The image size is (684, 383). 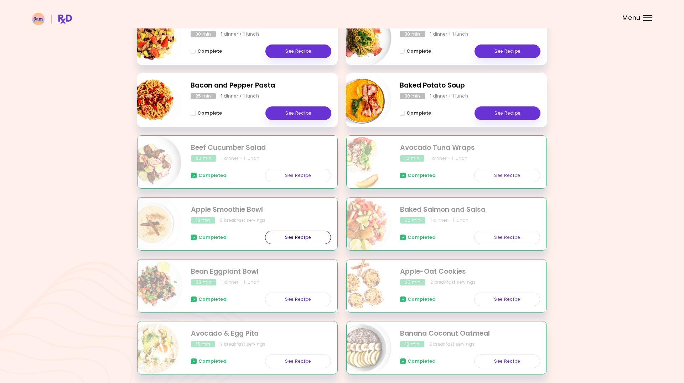 What do you see at coordinates (507, 176) in the screenshot?
I see `a: See Recipe - Avocado Tuna Wraps` at bounding box center [507, 176].